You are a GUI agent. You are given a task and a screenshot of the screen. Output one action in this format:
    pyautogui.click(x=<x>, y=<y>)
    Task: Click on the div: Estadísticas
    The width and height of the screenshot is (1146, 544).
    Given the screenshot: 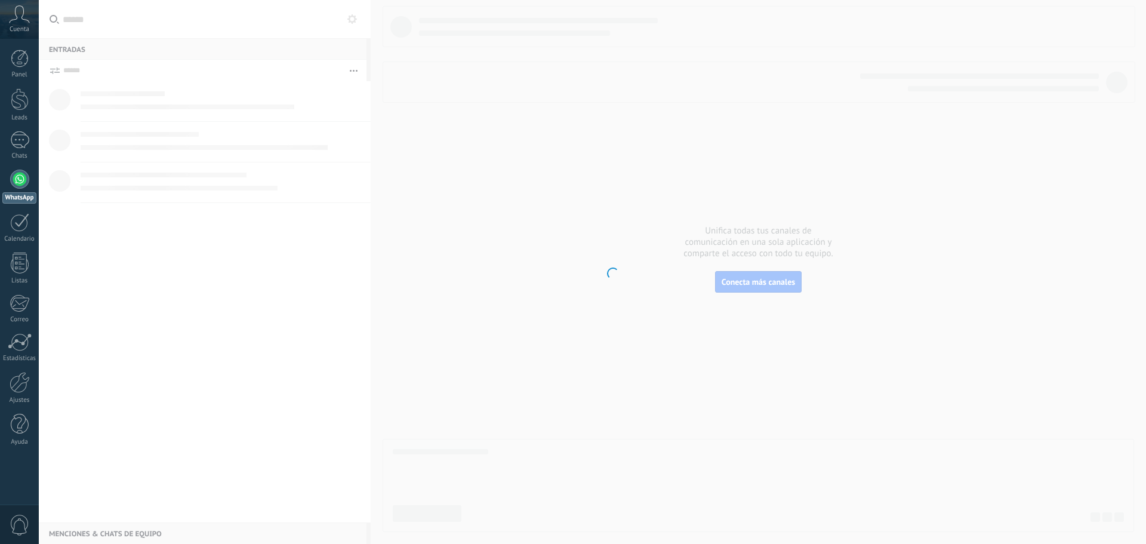 What is the action you would take?
    pyautogui.click(x=20, y=358)
    